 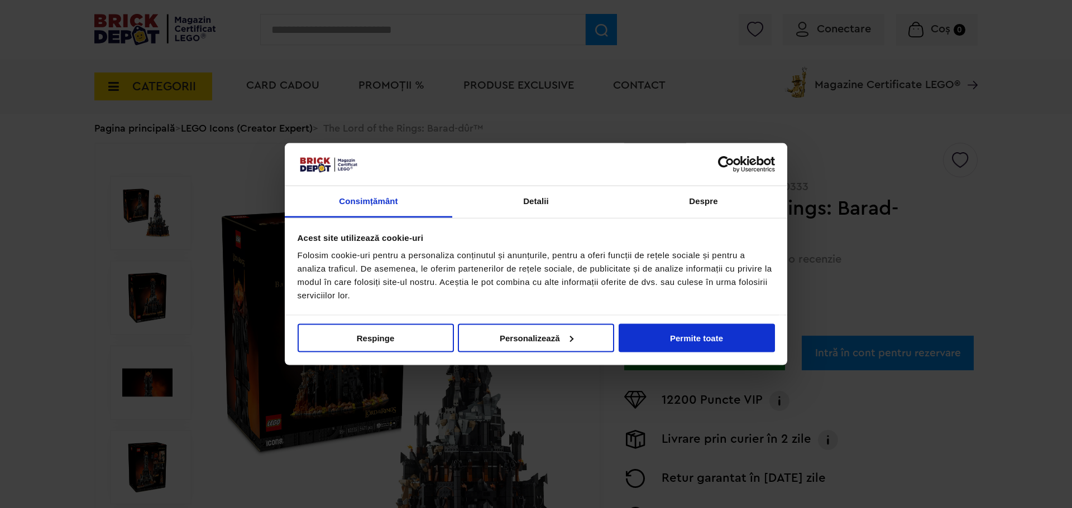 I want to click on button: Personalizează, so click(x=536, y=338).